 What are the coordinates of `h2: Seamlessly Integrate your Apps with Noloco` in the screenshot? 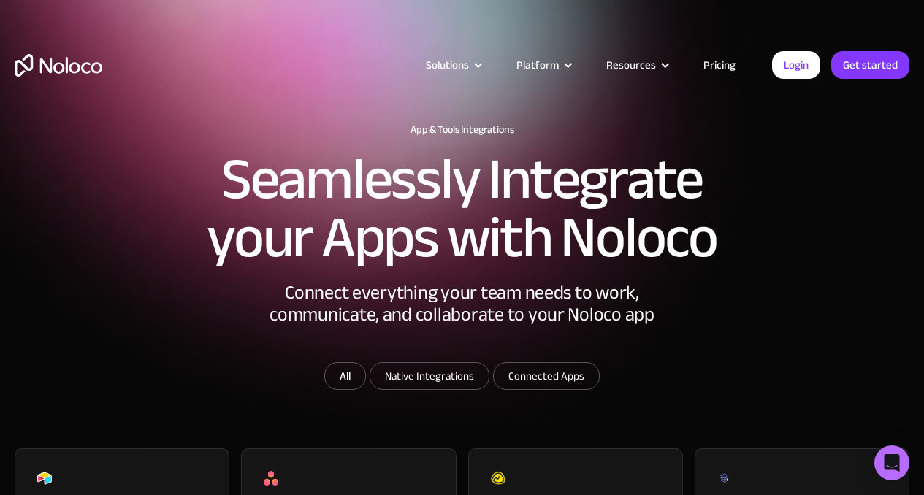 It's located at (462, 209).